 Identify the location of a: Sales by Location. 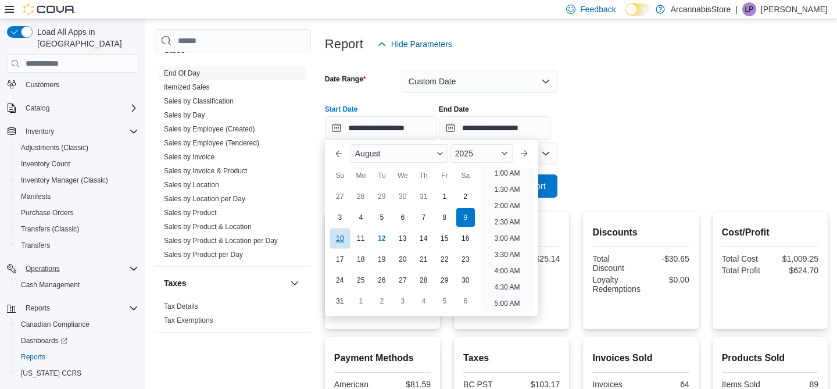
(191, 185).